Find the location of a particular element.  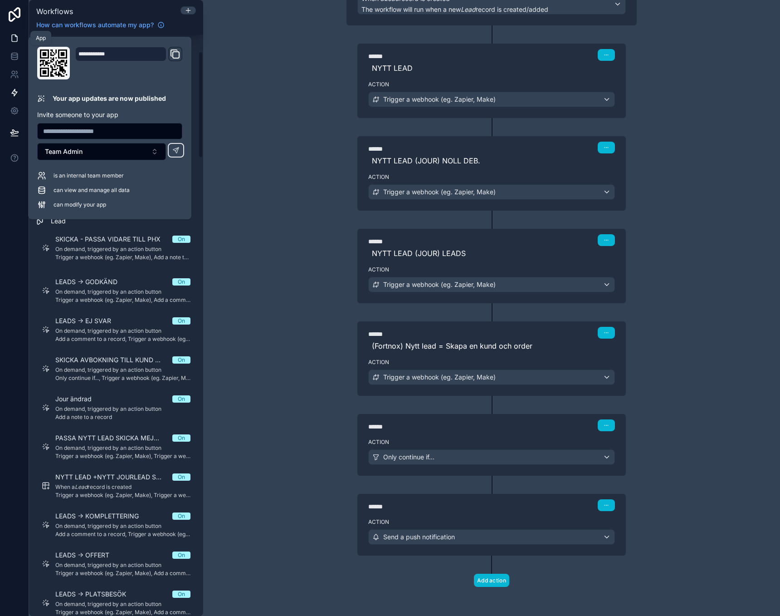

a: How can workflows automate my app? is located at coordinates (100, 25).